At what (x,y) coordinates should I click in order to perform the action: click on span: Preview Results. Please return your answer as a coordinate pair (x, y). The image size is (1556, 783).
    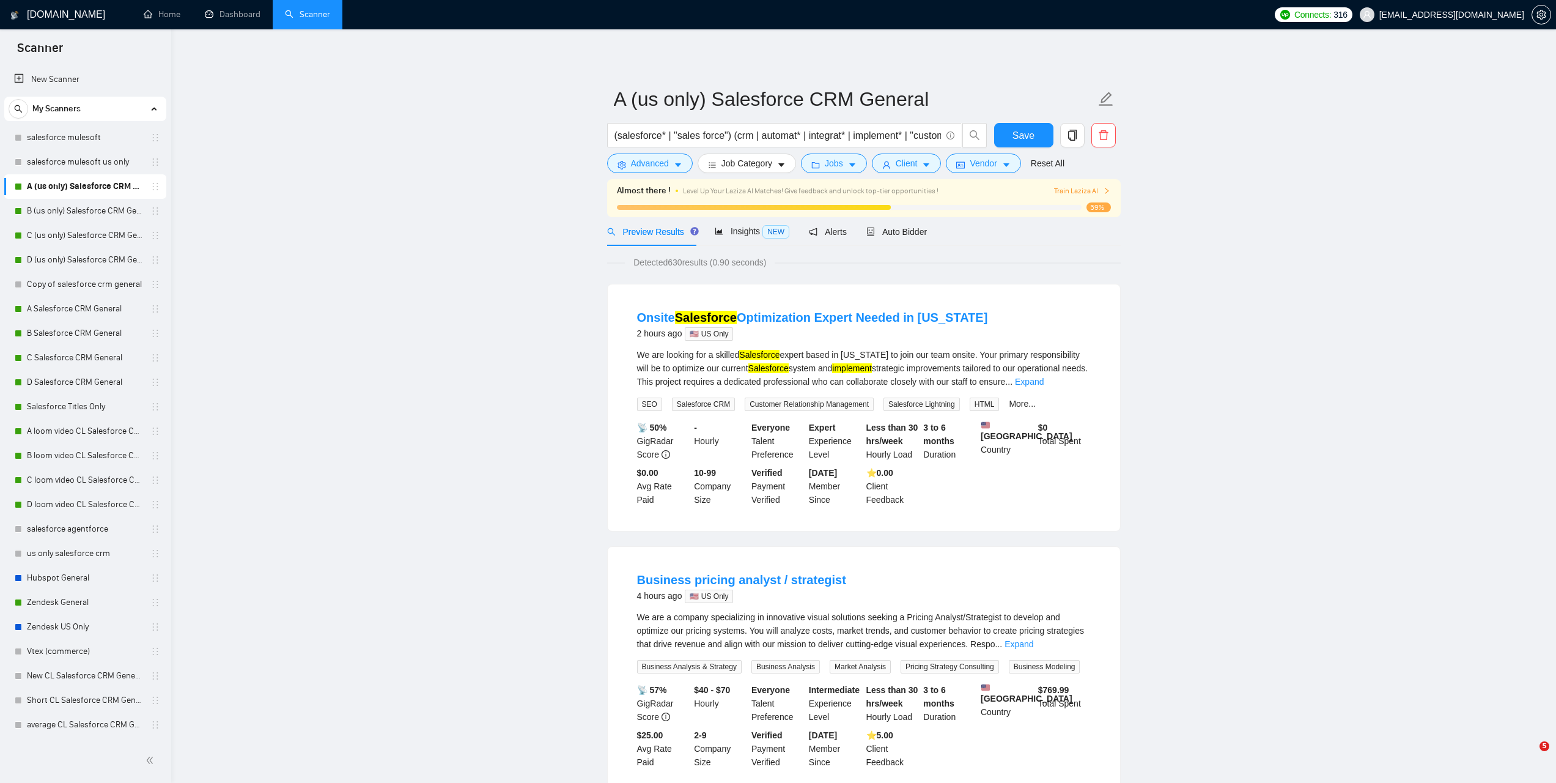
    Looking at the image, I should click on (651, 232).